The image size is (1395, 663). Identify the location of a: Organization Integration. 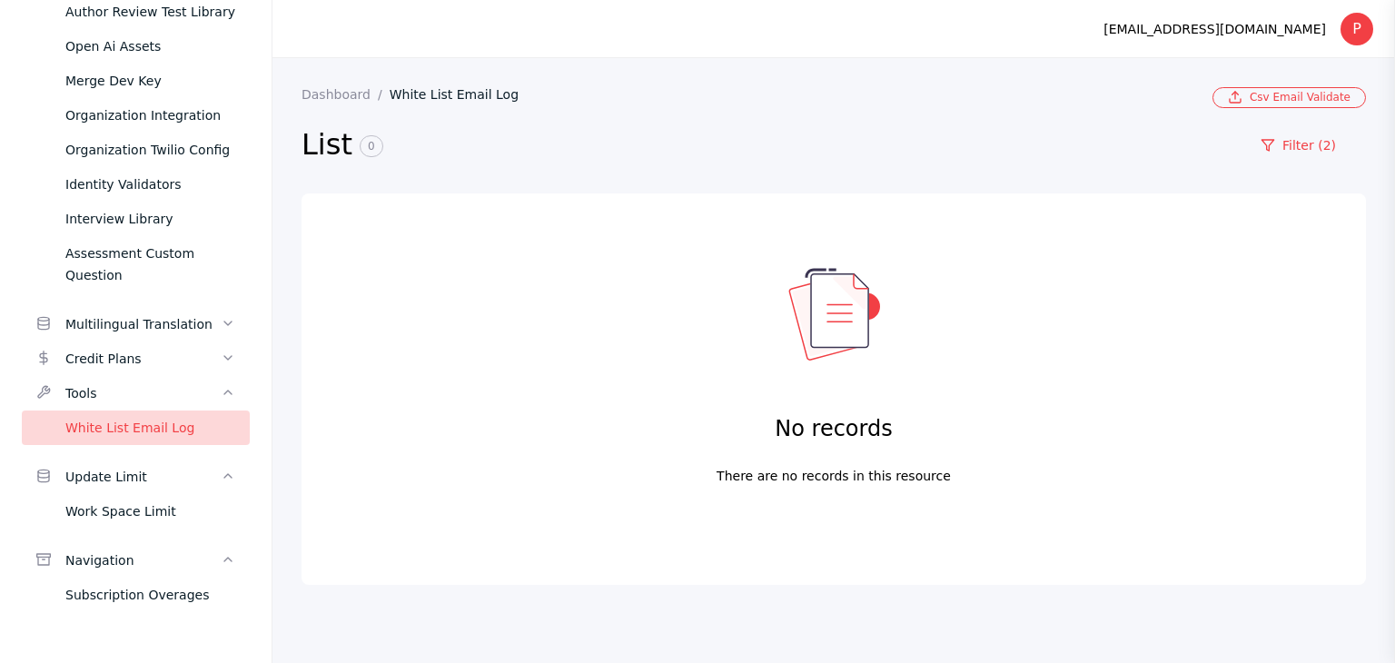
(135, 115).